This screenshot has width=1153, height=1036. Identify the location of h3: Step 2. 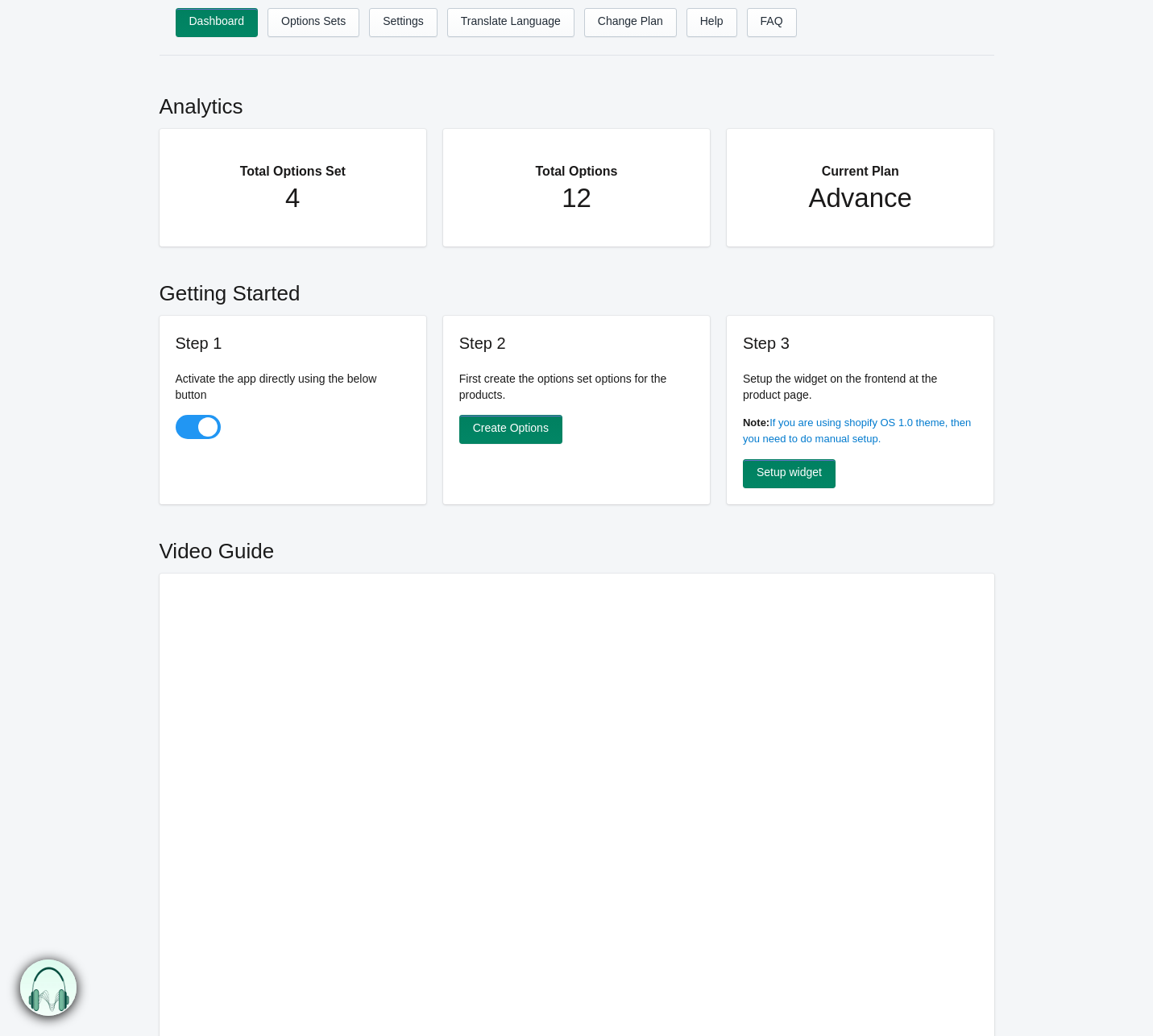
(577, 343).